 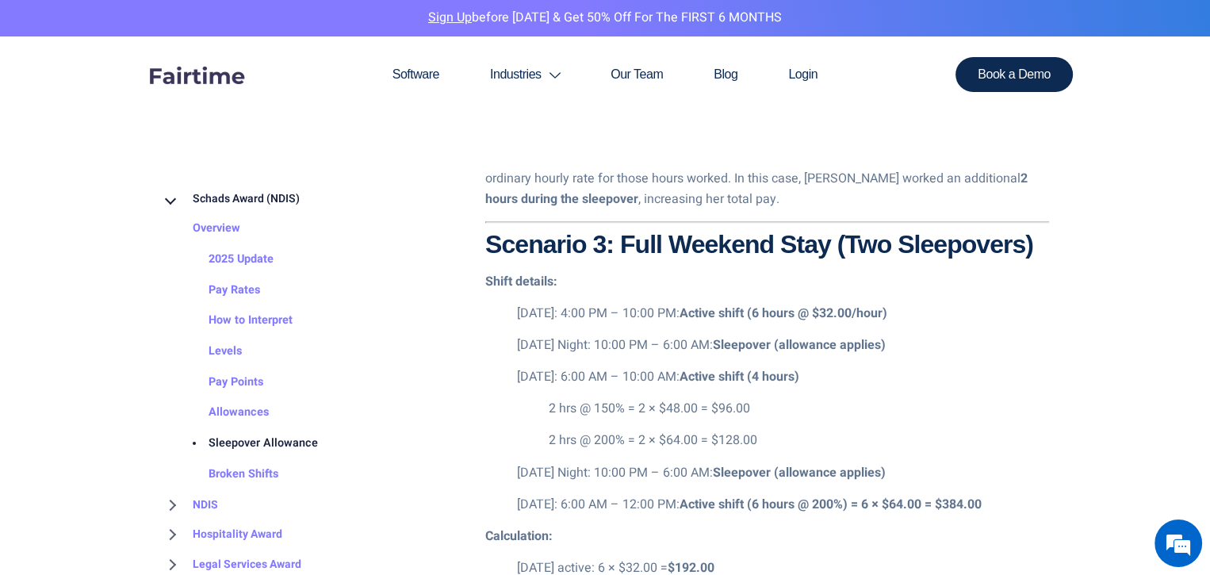 What do you see at coordinates (201, 229) in the screenshot?
I see `a: Overview` at bounding box center [201, 229].